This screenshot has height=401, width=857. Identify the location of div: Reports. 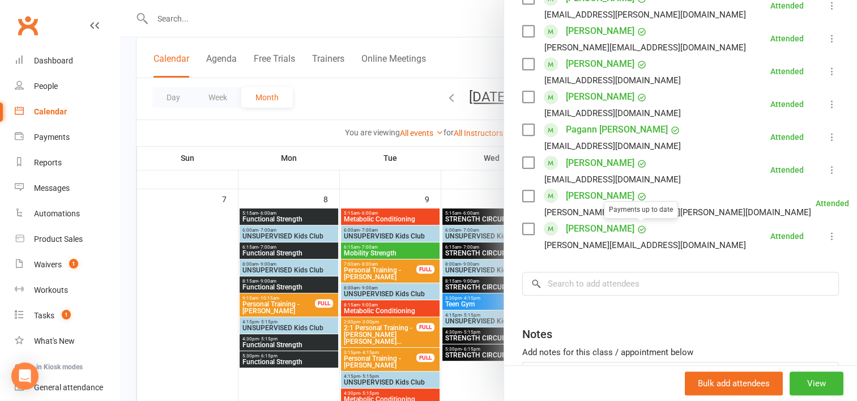
(48, 163).